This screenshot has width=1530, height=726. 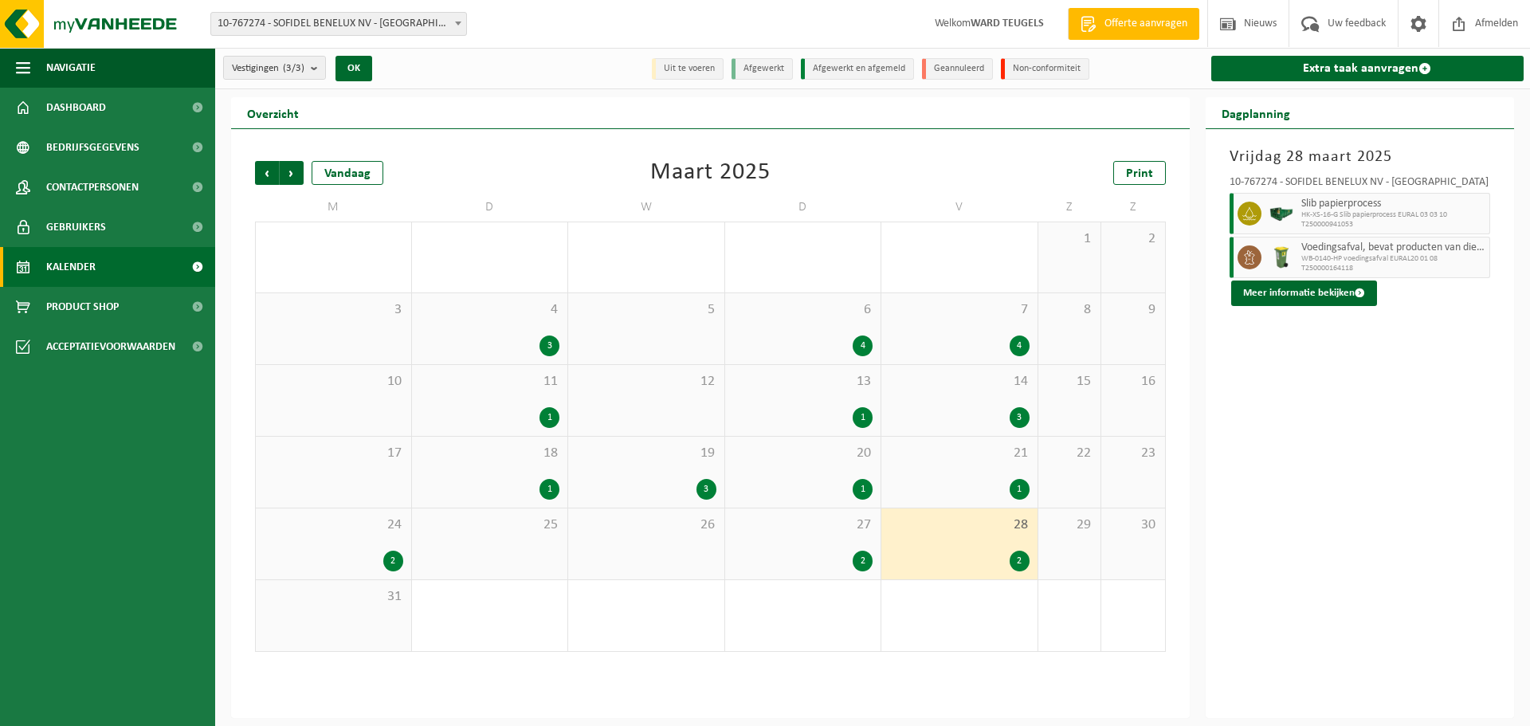 What do you see at coordinates (1133, 24) in the screenshot?
I see `a: Offerte aanvragen` at bounding box center [1133, 24].